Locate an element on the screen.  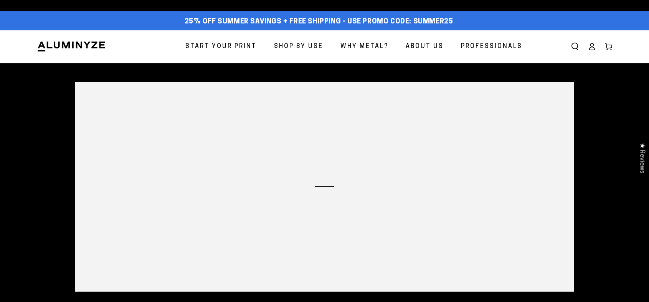
span: About Us is located at coordinates (425, 46).